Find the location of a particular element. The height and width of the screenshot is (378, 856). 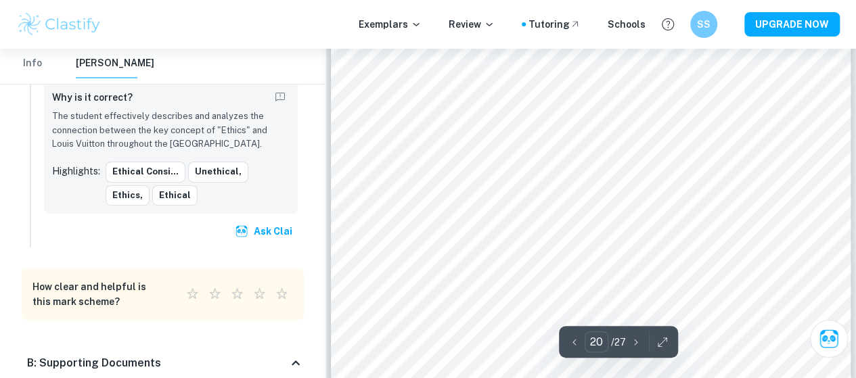

div: Tutoring is located at coordinates (554, 24).